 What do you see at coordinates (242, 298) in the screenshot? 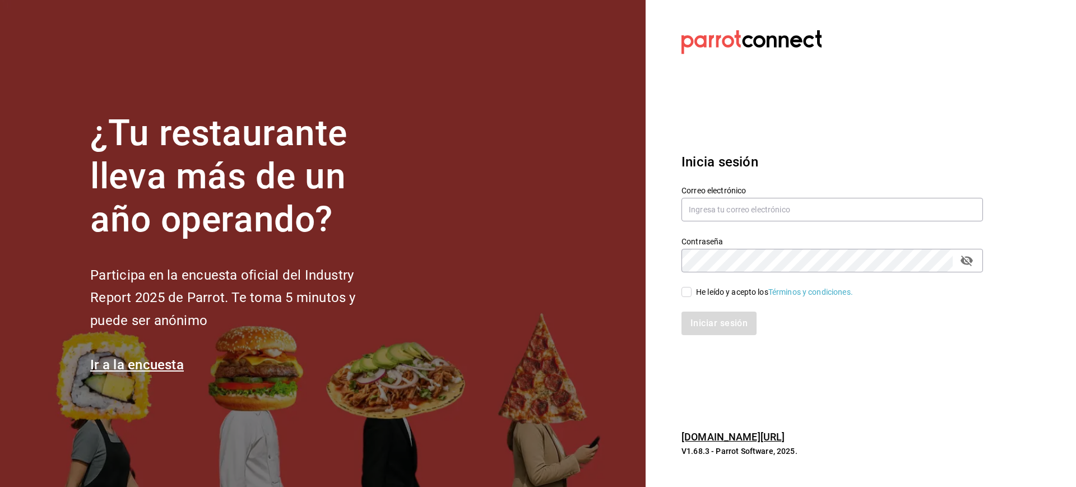
I see `h2: Participa en la encuesta oficial del Industry Report 2025 de Parrot. Te toma 5 minutos y puede se...` at bounding box center [242, 298].